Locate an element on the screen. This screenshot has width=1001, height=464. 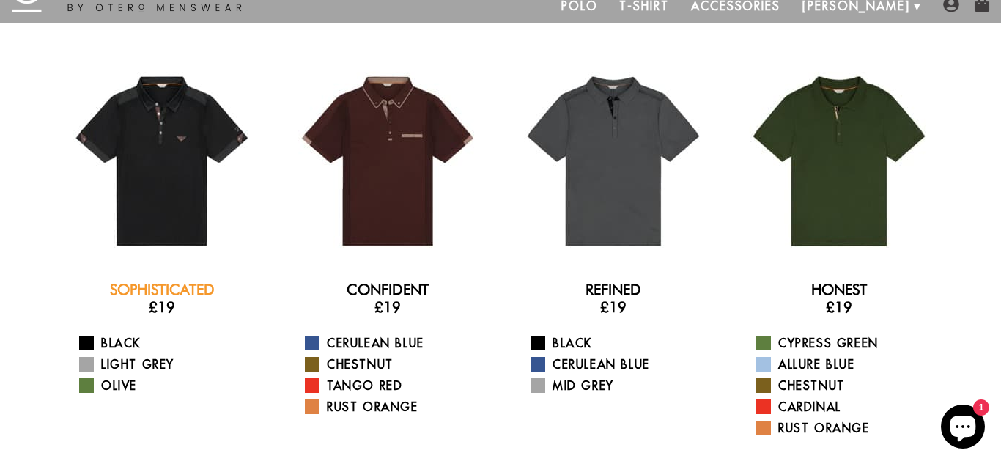
a: Light Grey is located at coordinates (171, 364).